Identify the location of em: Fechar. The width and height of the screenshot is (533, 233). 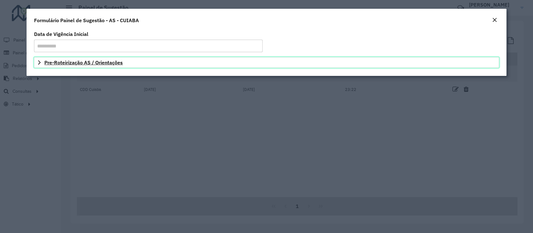
(495, 20).